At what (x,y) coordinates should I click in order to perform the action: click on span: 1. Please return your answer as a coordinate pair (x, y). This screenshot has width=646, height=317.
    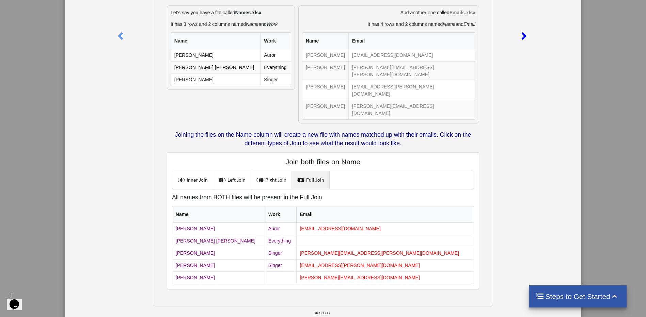
    Looking at the image, I should click on (4, 5).